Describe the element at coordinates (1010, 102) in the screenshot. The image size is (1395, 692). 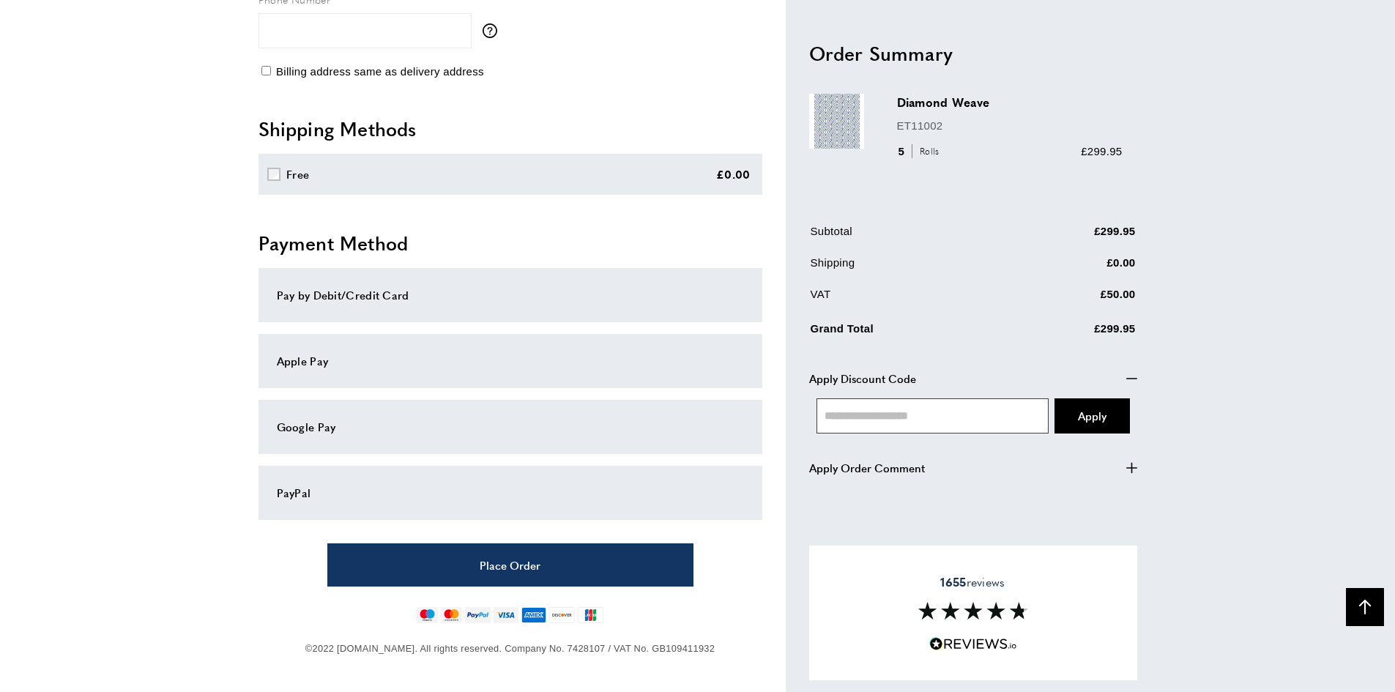
I see `h3: Diamond Weave` at that location.